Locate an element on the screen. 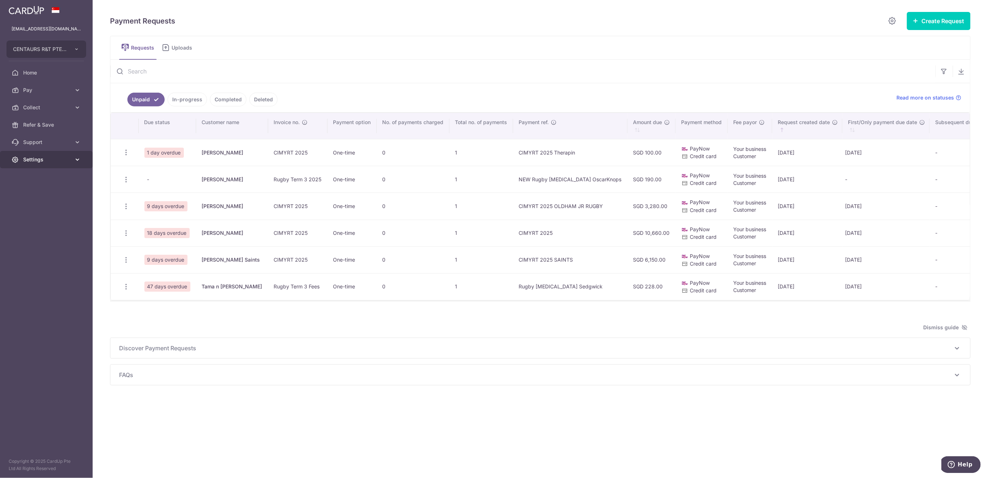  button: CENTAURS R&T PTE. LTD. is located at coordinates (46, 49).